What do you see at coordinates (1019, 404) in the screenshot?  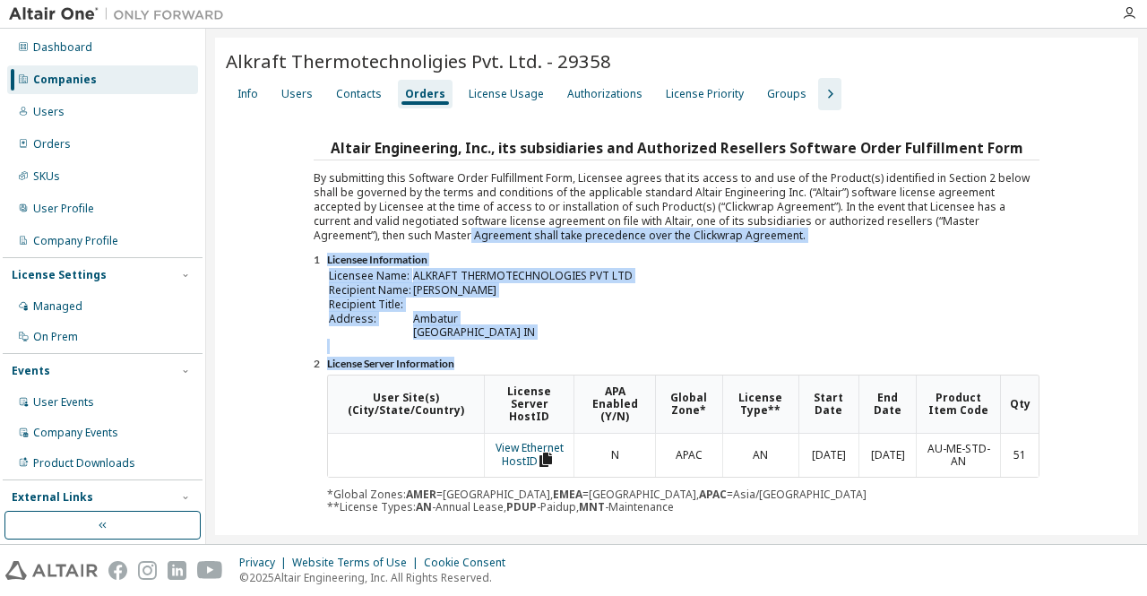 I see `th: Qty` at bounding box center [1019, 404].